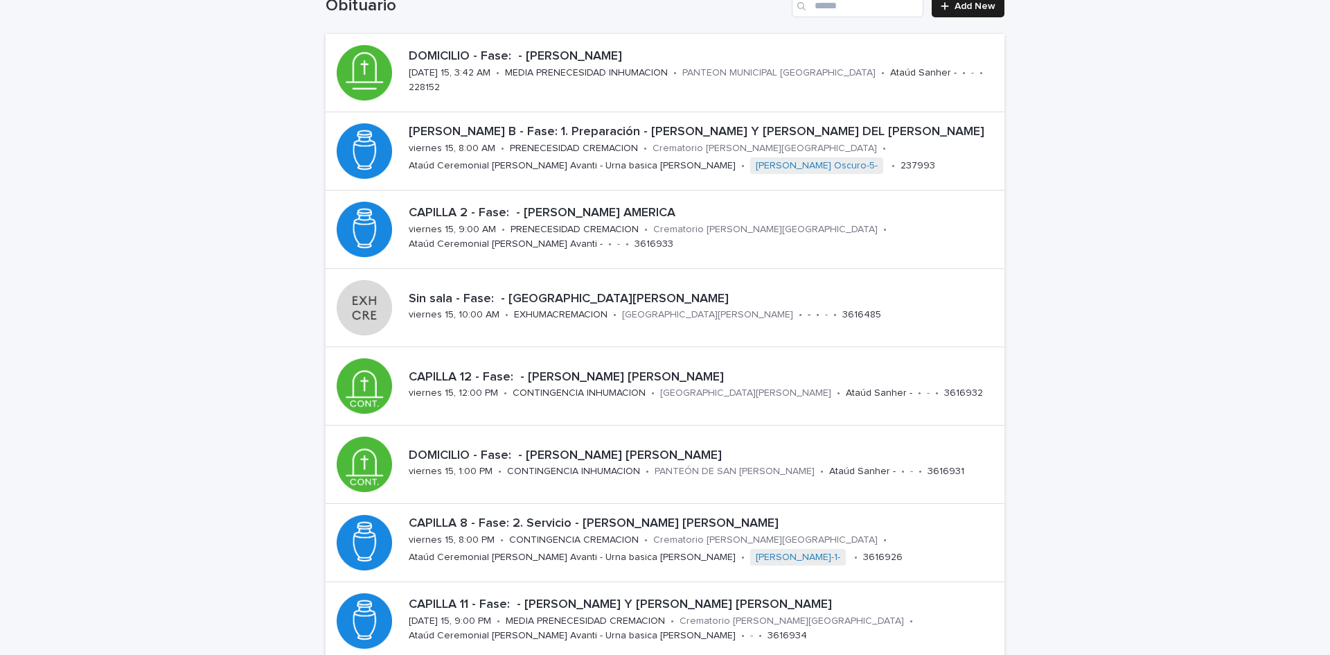 The image size is (1330, 655). I want to click on p: MEDIA PRENECESIDAD CREMACION, so click(585, 621).